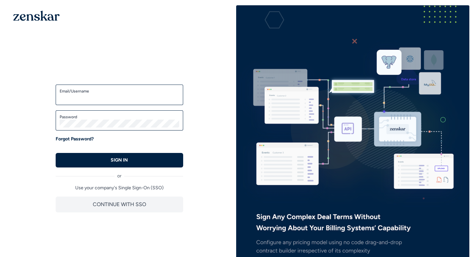 Image resolution: width=472 pixels, height=257 pixels. I want to click on a: Forgot Password?, so click(74, 139).